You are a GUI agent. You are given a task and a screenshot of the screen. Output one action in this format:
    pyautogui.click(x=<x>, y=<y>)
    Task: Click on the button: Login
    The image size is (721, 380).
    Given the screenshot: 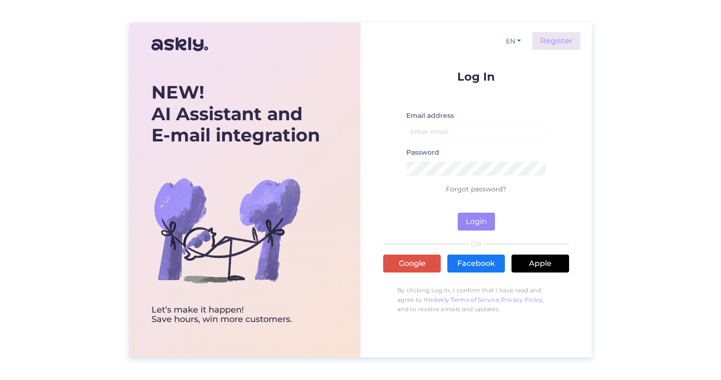 What is the action you would take?
    pyautogui.click(x=476, y=222)
    